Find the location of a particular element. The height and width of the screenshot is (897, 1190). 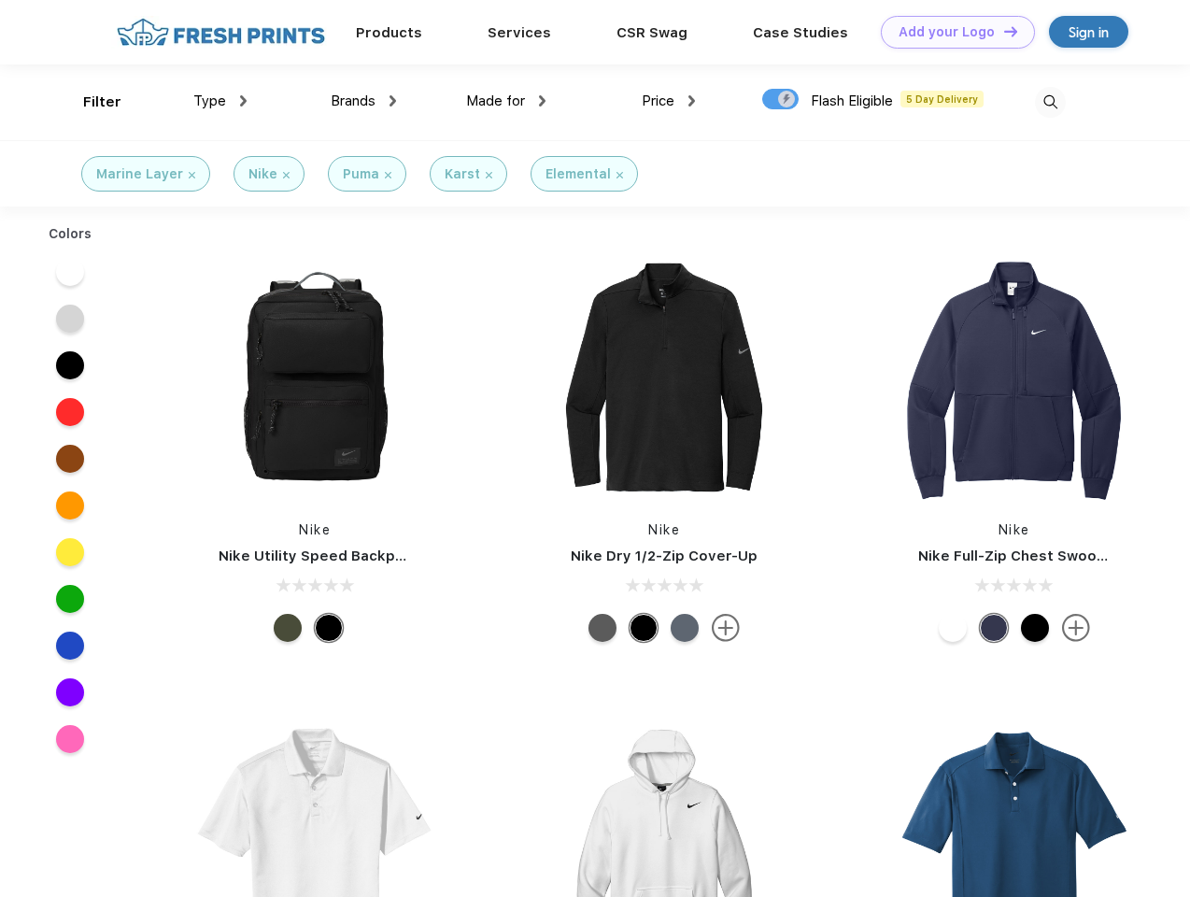

a: CSR Swag is located at coordinates (652, 33).